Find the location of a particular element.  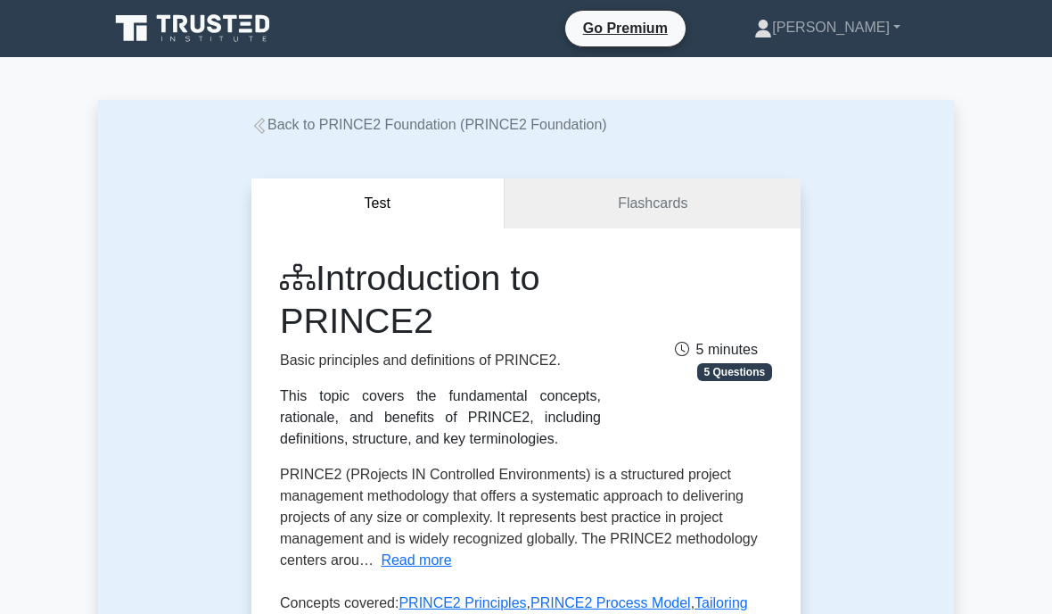

a: PRINCE2 Principles is located at coordinates (462, 602).